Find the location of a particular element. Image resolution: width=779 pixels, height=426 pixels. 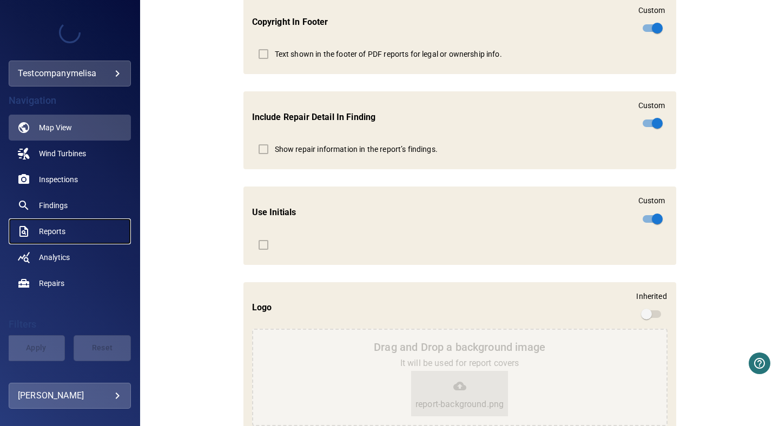

a: findings noActive is located at coordinates (70, 206).